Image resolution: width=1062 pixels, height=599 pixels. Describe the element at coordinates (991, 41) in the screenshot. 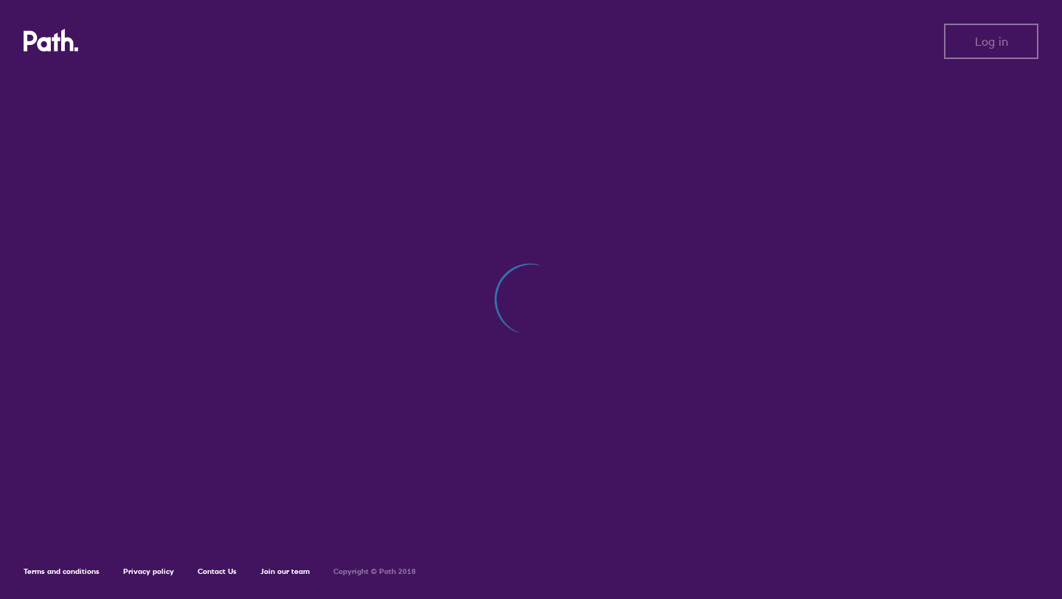

I see `button: Log in` at that location.